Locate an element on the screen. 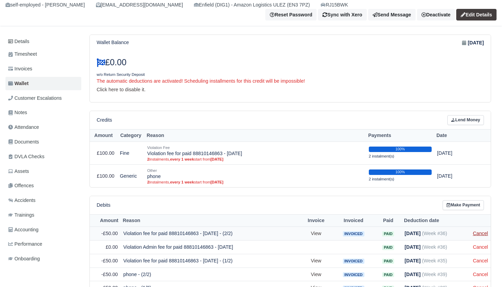 This screenshot has width=502, height=287. td: phone - (2/2) is located at coordinates (210, 274).